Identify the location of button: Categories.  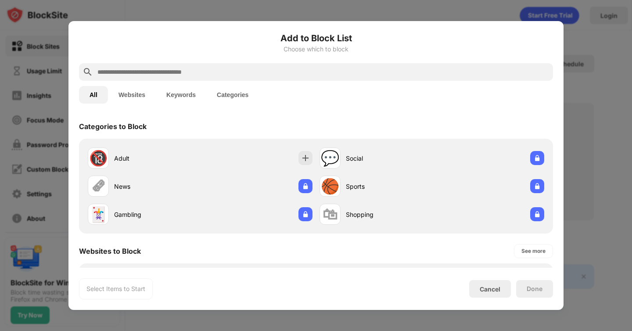
(233, 95).